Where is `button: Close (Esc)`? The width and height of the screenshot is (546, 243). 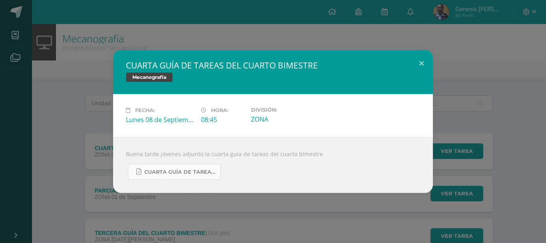
button: Close (Esc) is located at coordinates (422, 64).